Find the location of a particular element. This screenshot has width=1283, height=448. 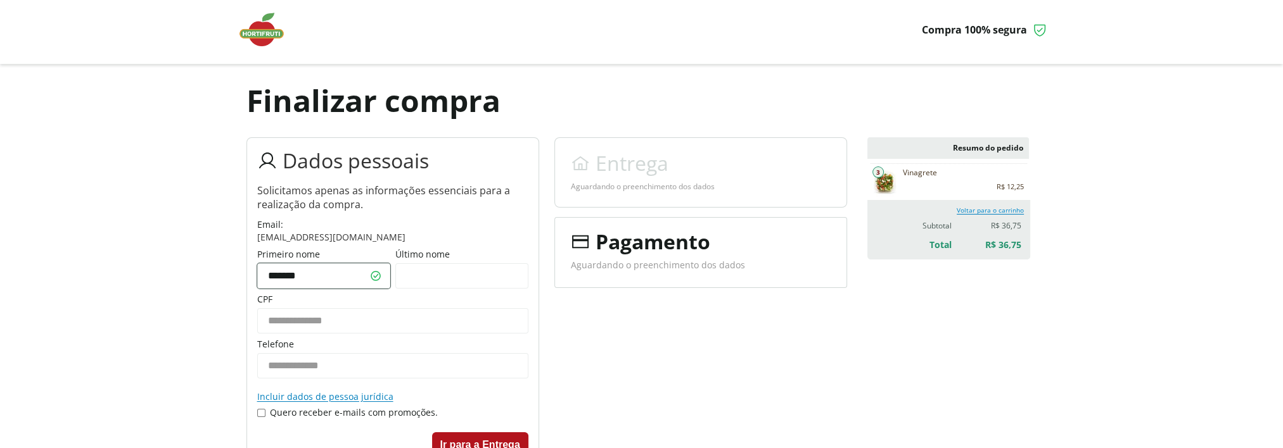

span: 3 is located at coordinates (878, 172).